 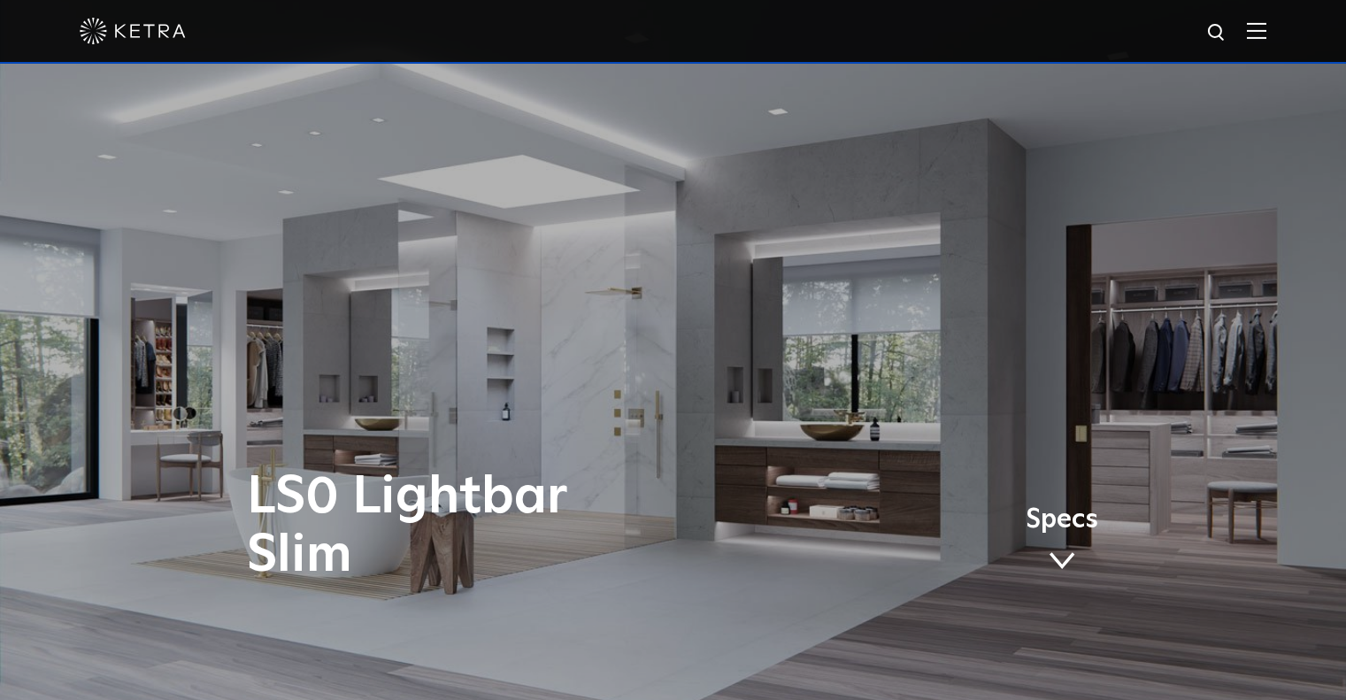 I want to click on img: ketra-logo-2019-white, so click(x=133, y=31).